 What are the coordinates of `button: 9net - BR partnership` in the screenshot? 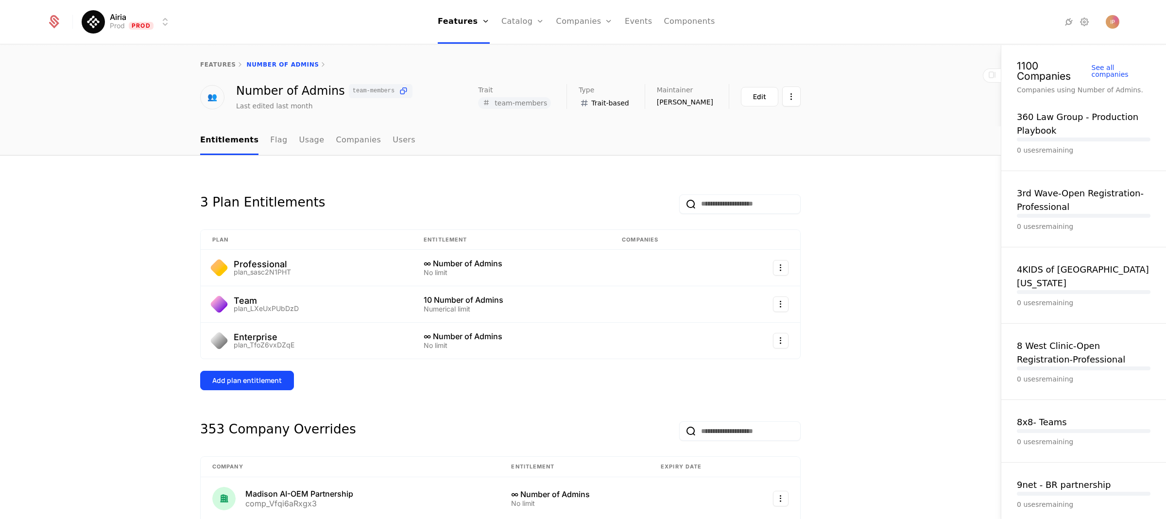 It's located at (1064, 485).